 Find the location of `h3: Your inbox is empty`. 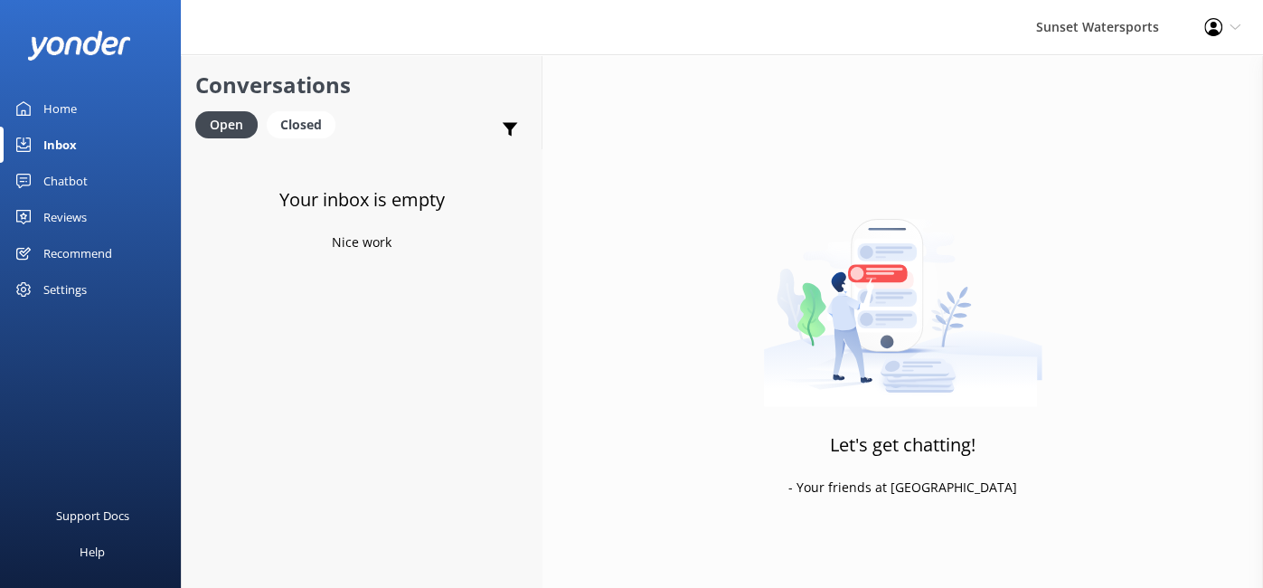

h3: Your inbox is empty is located at coordinates (362, 200).